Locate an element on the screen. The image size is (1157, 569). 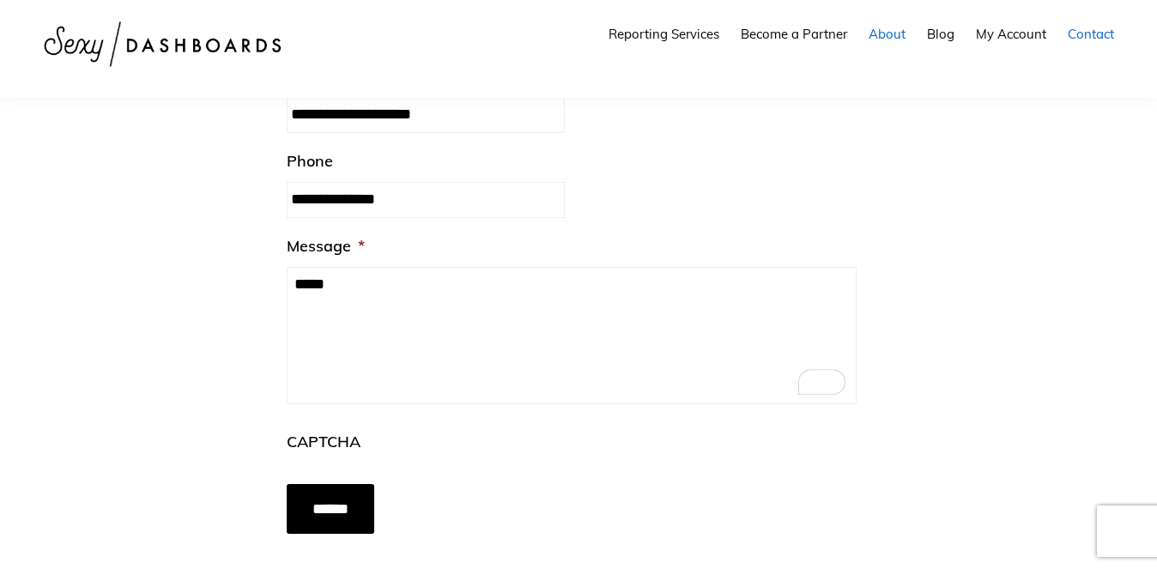
span: About is located at coordinates (887, 33).